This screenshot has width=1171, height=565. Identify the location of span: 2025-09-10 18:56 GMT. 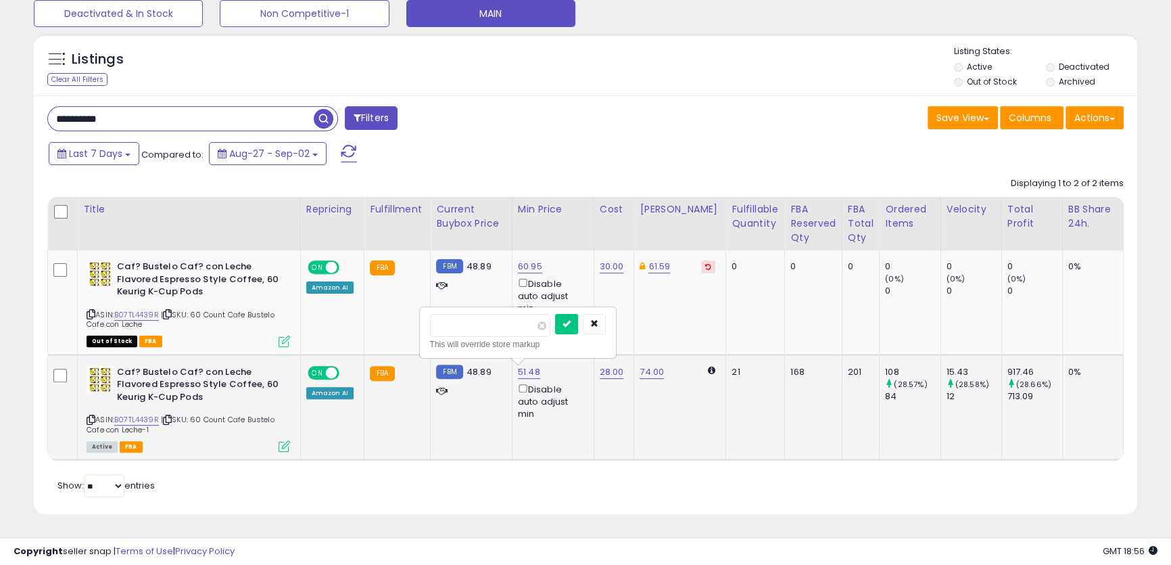
(1130, 550).